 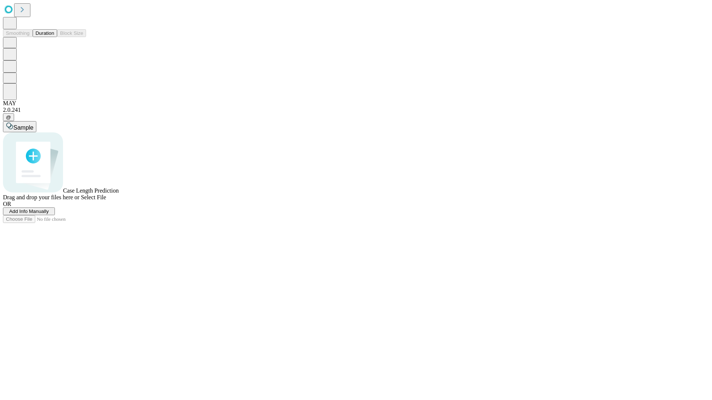 I want to click on span: Drag and drop your files here or, so click(x=41, y=197).